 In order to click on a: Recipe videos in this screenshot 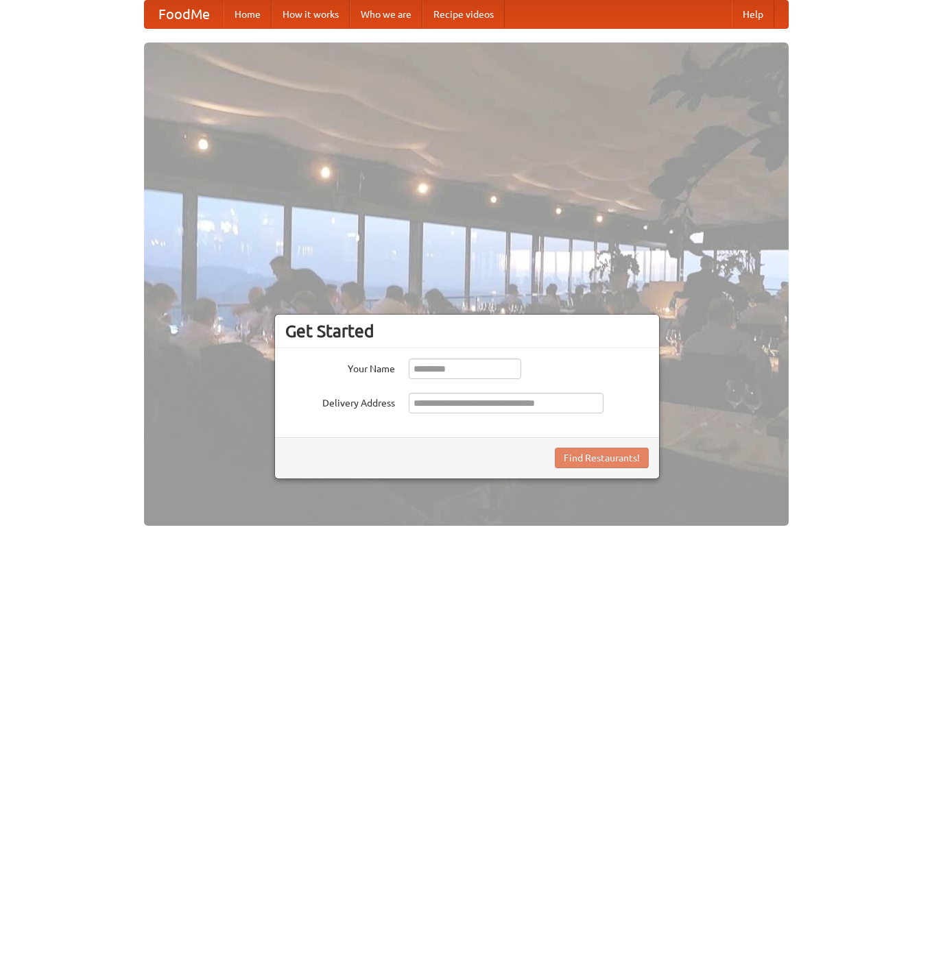, I will do `click(464, 14)`.